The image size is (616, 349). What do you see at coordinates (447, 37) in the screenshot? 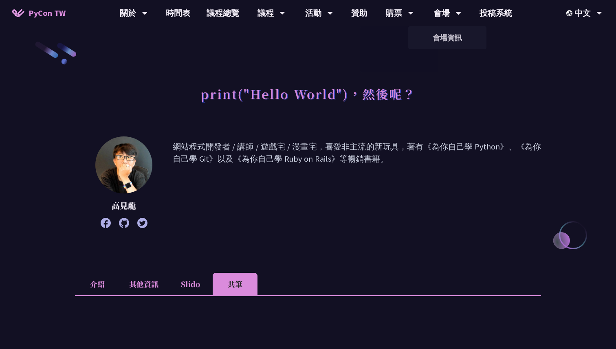
I see `a: 會場資訊` at bounding box center [447, 37].